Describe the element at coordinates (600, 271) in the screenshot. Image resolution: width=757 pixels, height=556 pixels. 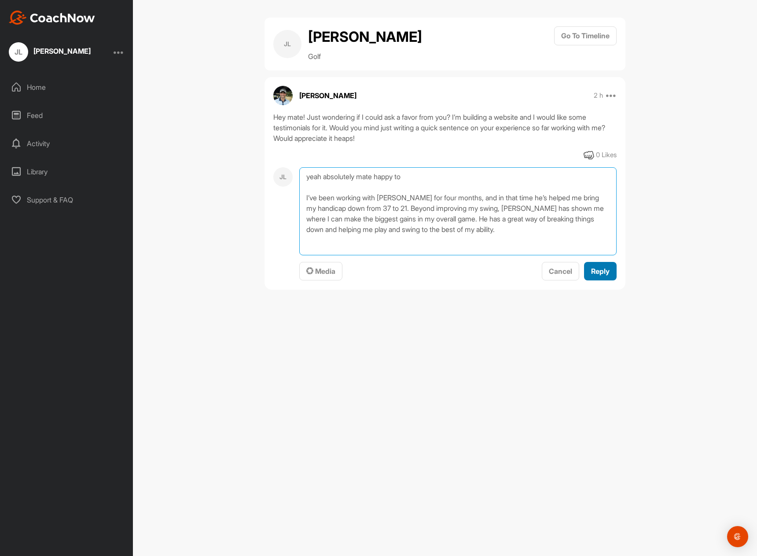
I see `button: Reply` at that location.